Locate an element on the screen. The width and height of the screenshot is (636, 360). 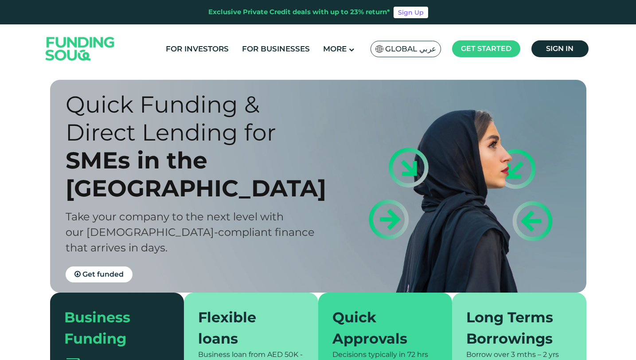
a: Get funded is located at coordinates (99, 274).